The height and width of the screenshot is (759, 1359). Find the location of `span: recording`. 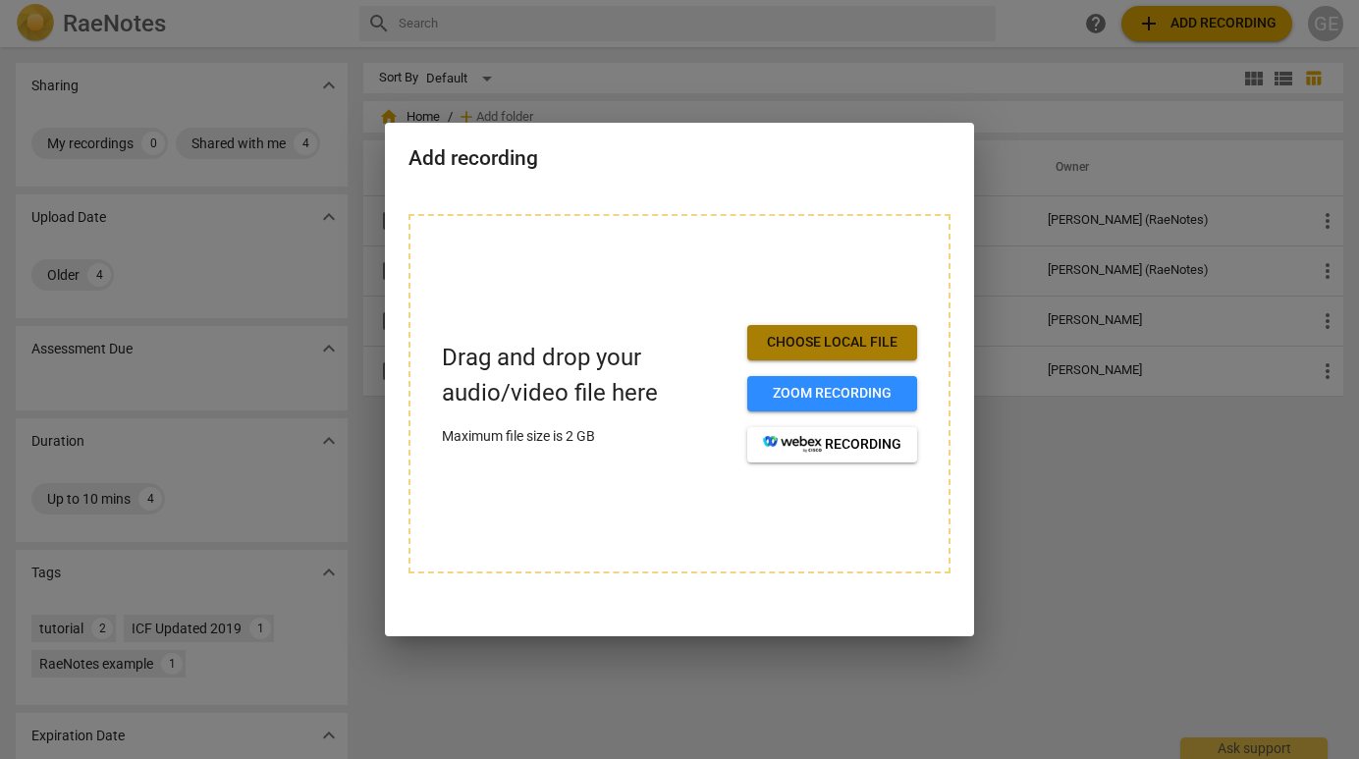

span: recording is located at coordinates (831, 445).